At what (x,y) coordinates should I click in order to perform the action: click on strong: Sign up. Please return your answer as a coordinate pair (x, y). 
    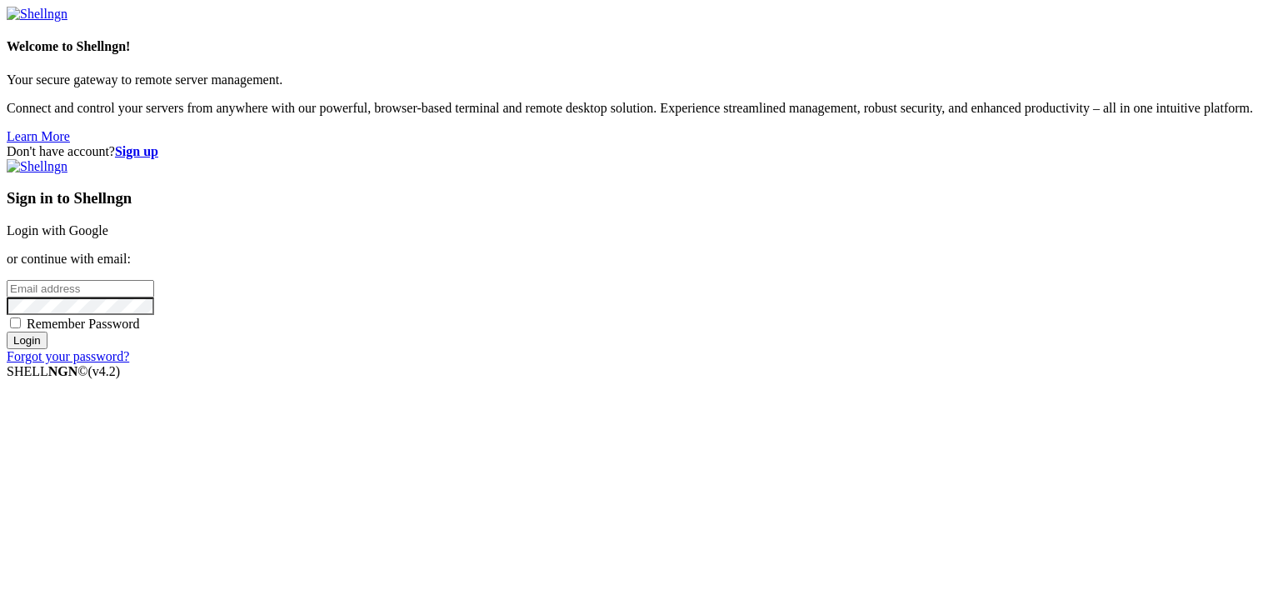
    Looking at the image, I should click on (137, 151).